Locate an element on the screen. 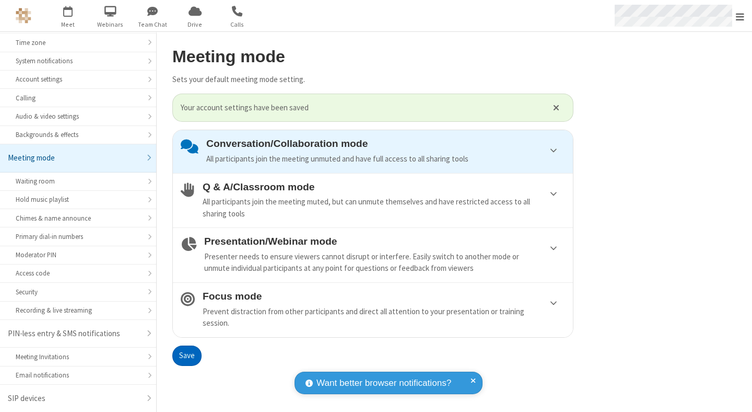 The width and height of the screenshot is (752, 412). div: PIN-less entry & SMS notifications is located at coordinates (74, 333).